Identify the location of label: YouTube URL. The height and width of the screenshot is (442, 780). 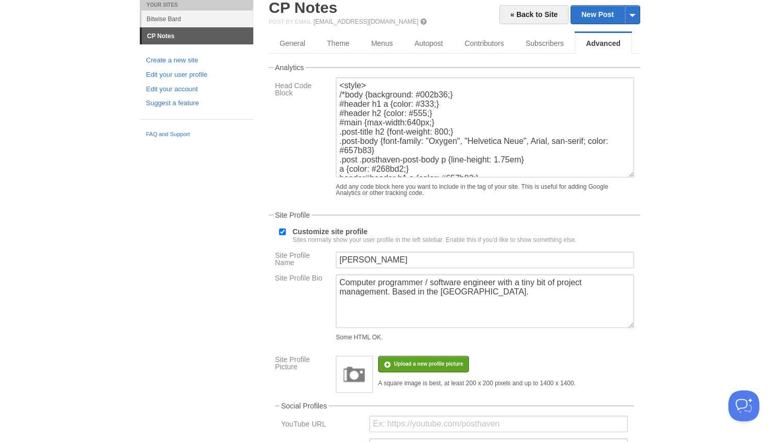
(322, 425).